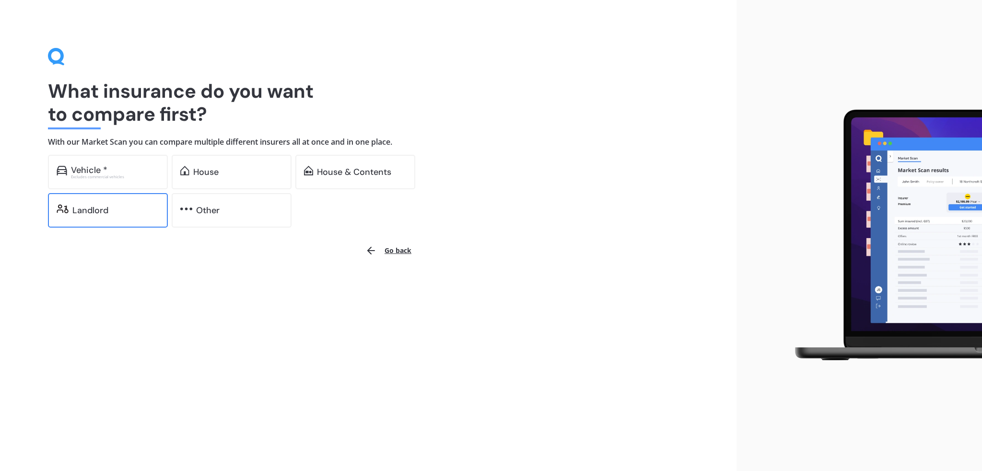 The width and height of the screenshot is (982, 471). What do you see at coordinates (90, 211) in the screenshot?
I see `div: Landlord` at bounding box center [90, 211].